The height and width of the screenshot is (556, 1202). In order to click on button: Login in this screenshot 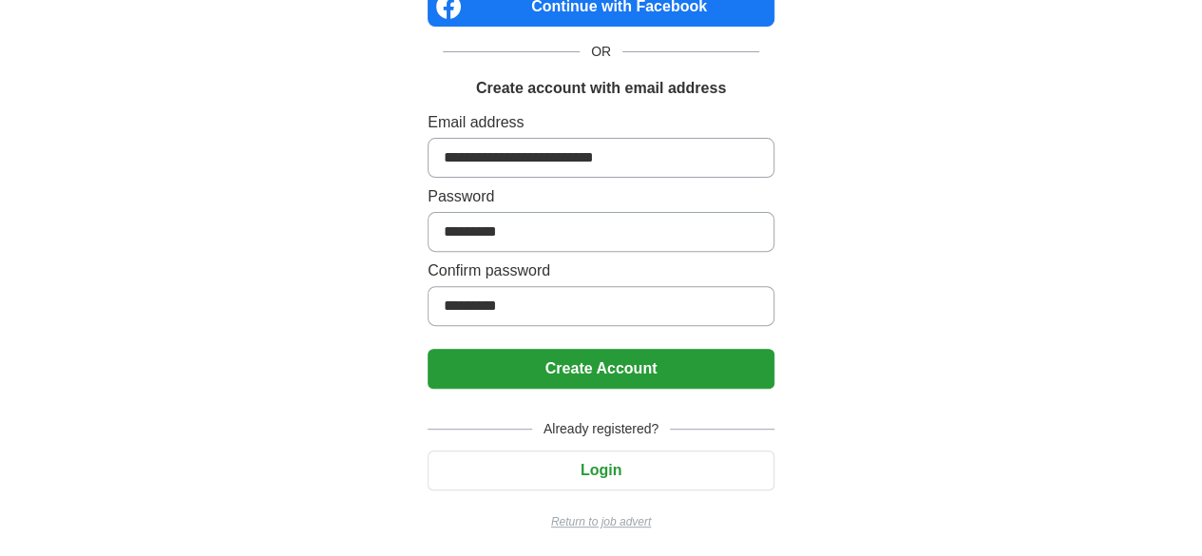, I will do `click(600, 470)`.